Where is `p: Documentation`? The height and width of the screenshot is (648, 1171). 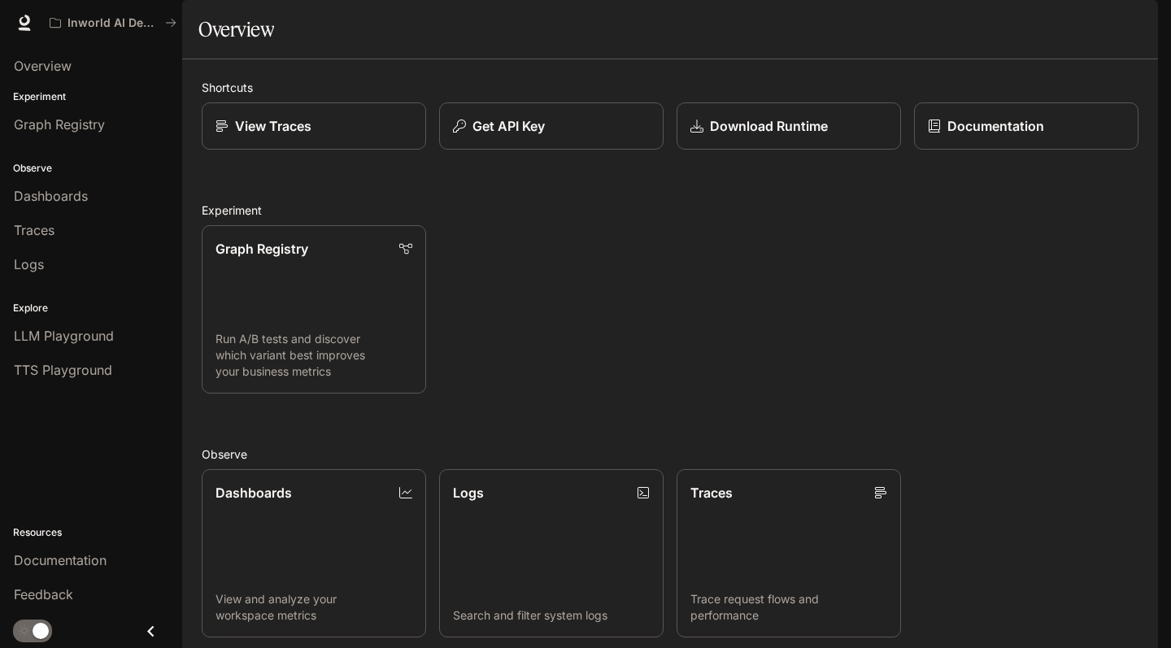 p: Documentation is located at coordinates (995, 126).